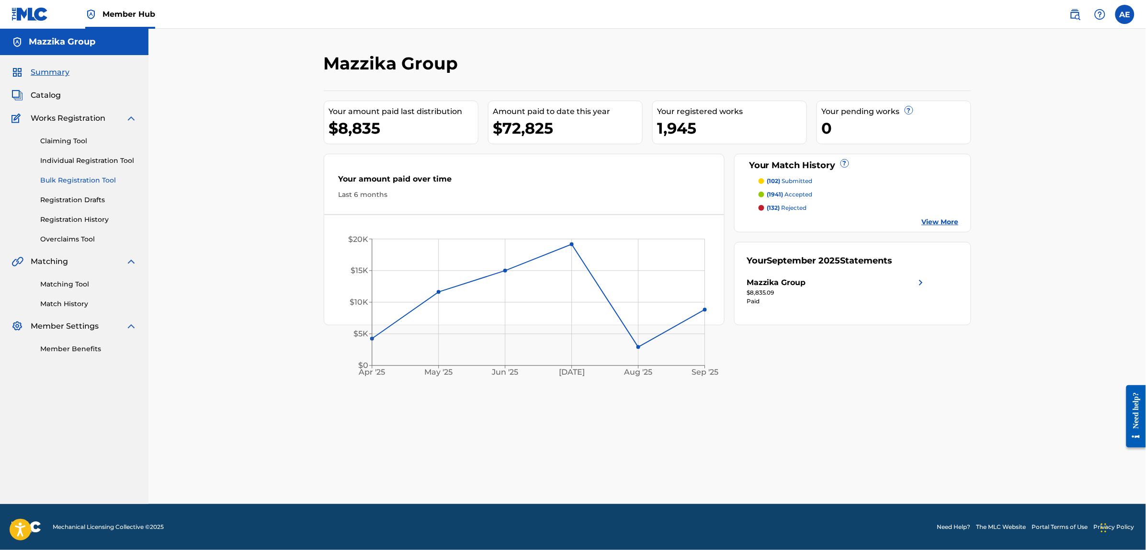 The image size is (1146, 550). I want to click on a: CatalogCatalog, so click(36, 95).